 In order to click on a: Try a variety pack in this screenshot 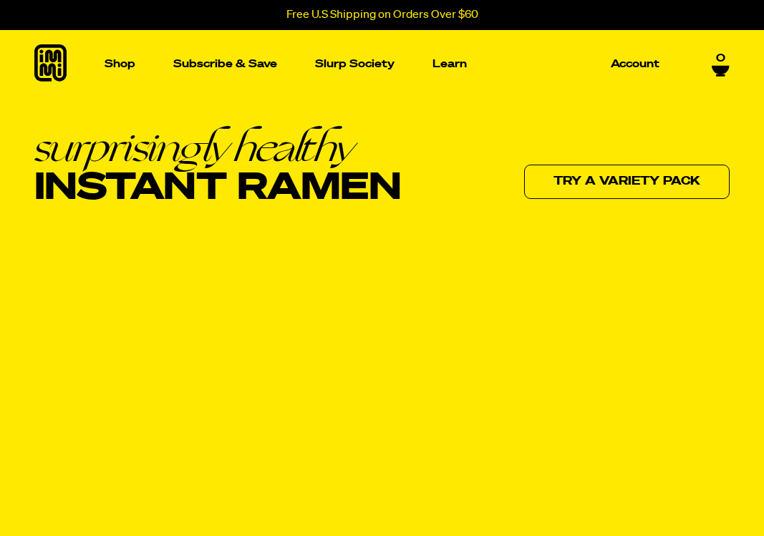, I will do `click(627, 182)`.